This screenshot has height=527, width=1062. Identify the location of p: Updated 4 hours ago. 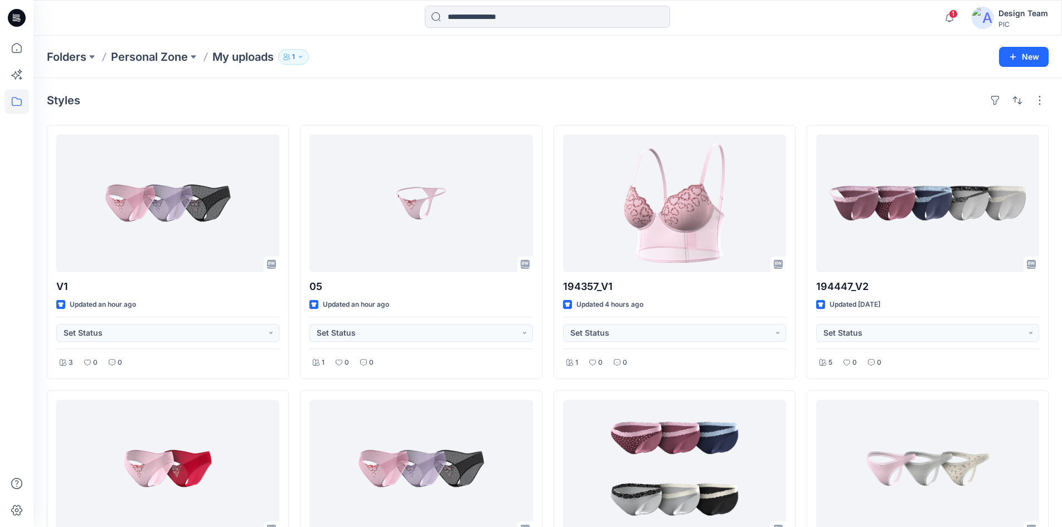
(610, 304).